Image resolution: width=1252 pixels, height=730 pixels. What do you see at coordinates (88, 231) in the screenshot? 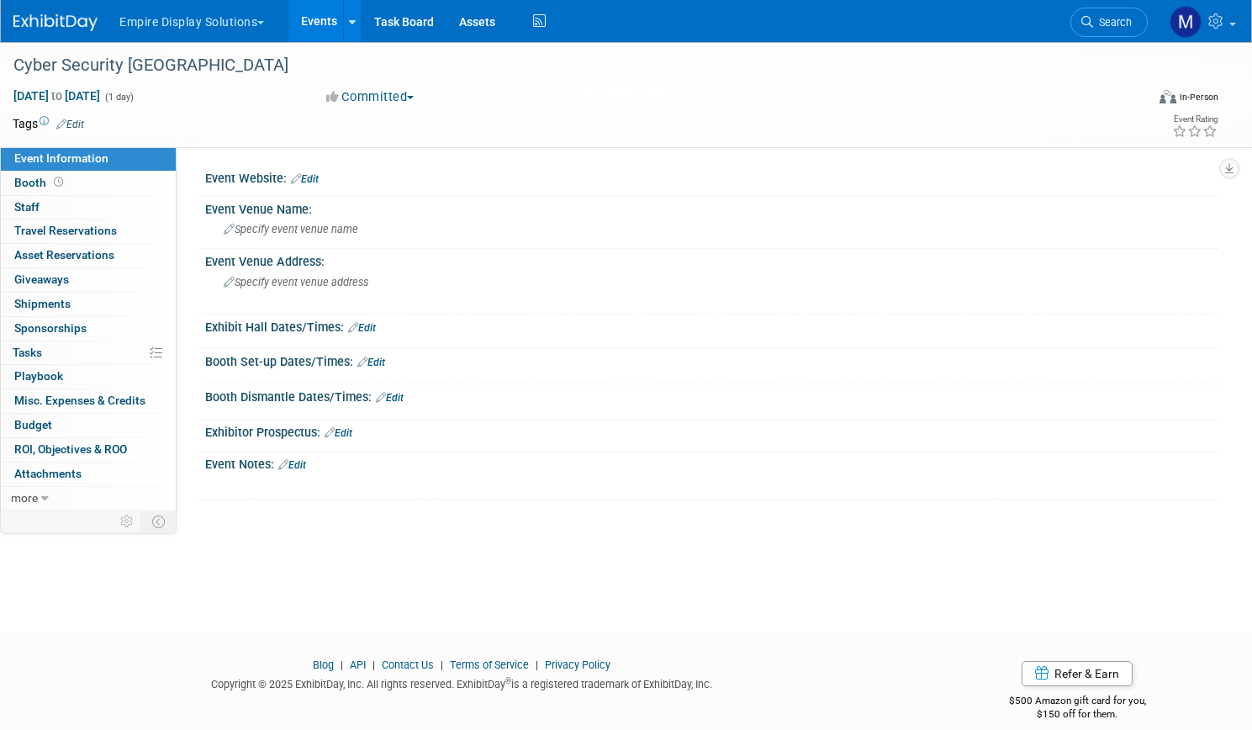
I see `a: Travel Reservations` at bounding box center [88, 231].